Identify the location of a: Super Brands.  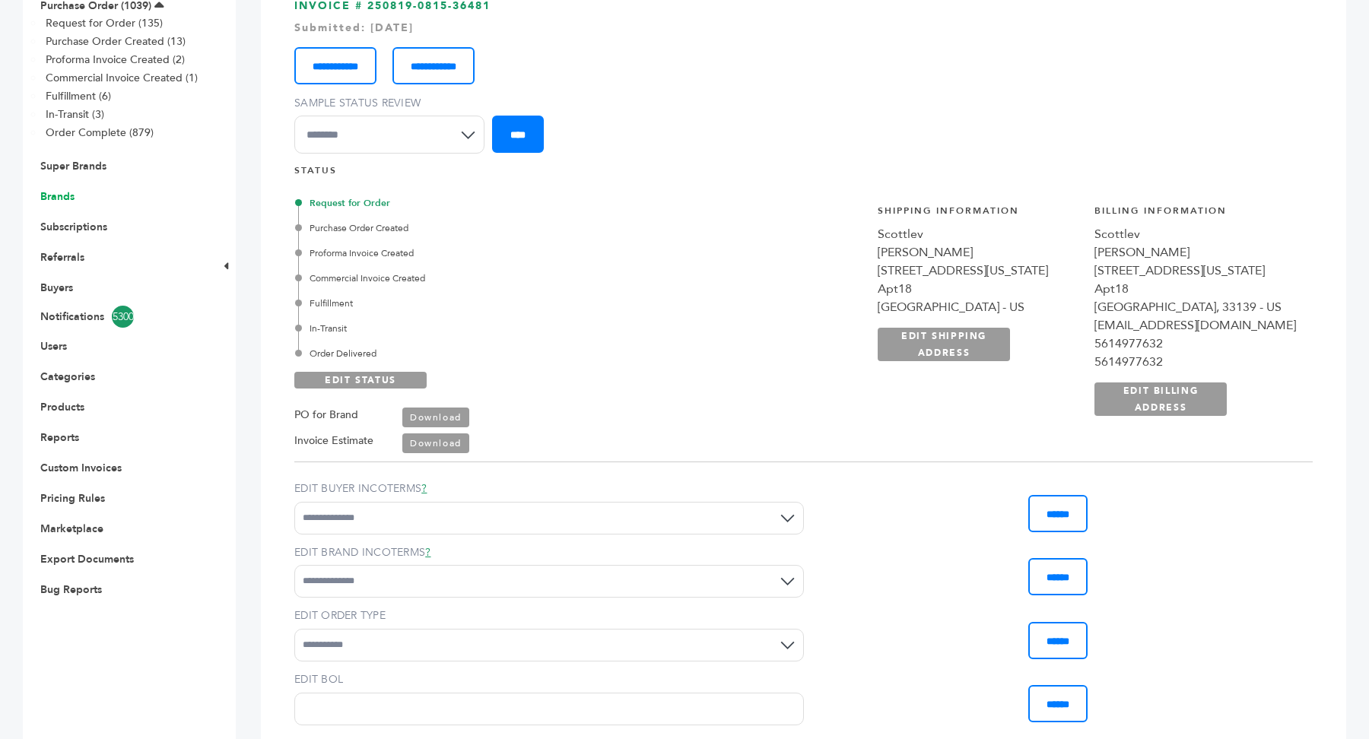
(73, 166).